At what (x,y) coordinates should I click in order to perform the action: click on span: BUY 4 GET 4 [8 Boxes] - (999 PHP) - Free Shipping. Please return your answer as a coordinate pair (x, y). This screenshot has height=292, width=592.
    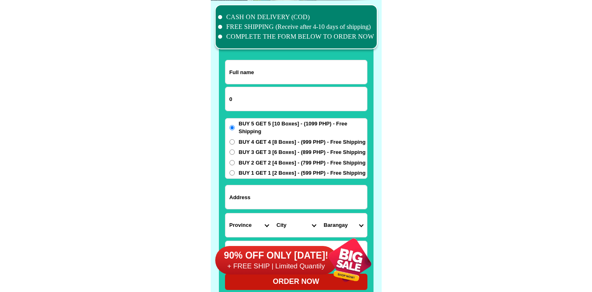
    Looking at the image, I should click on (302, 142).